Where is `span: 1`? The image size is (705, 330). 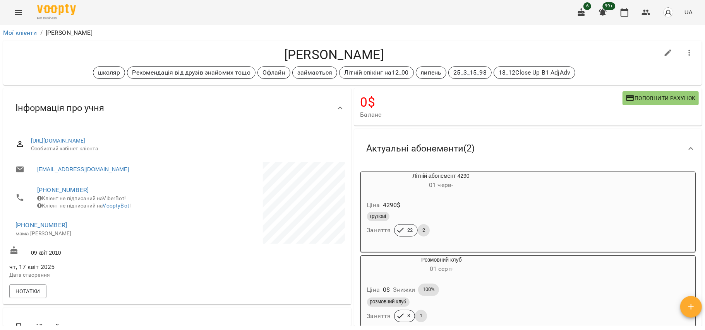
span: 1 is located at coordinates (421, 316).